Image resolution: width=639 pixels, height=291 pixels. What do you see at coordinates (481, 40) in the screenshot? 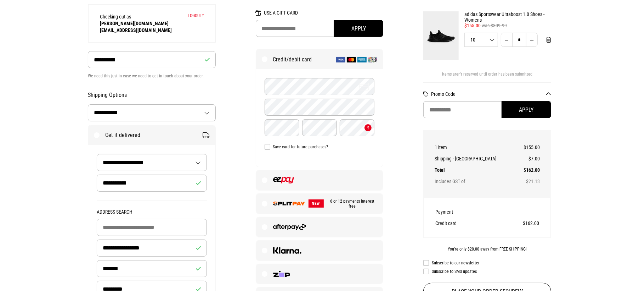
I see `span: 10` at bounding box center [481, 40].